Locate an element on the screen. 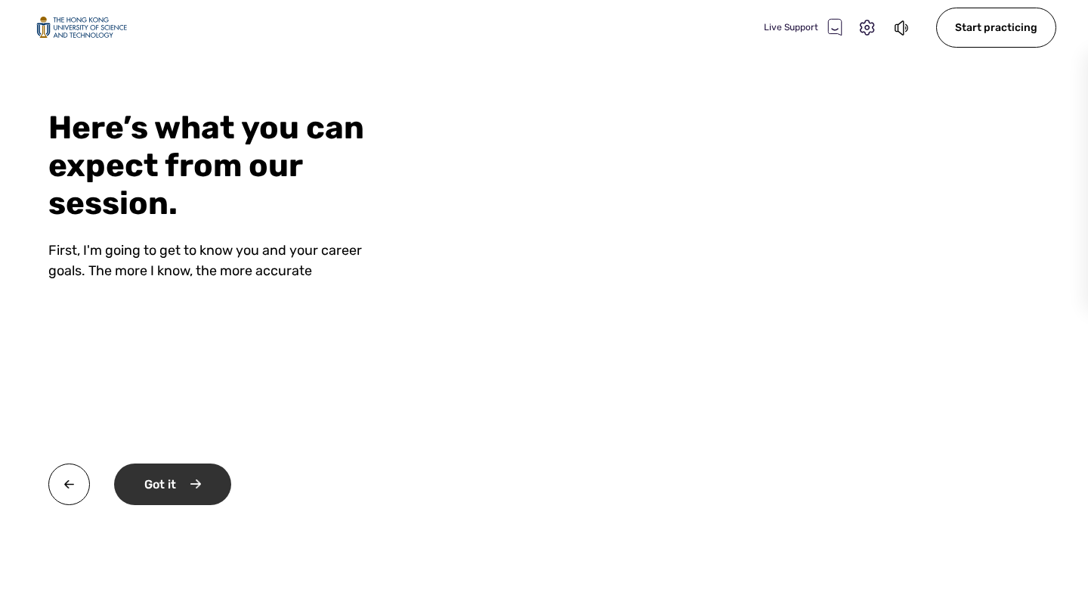  div: Here’s what you can expect from our session. is located at coordinates (218, 166).